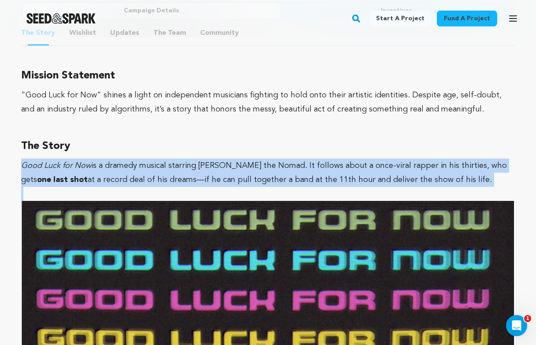 Image resolution: width=536 pixels, height=345 pixels. Describe the element at coordinates (290, 180) in the screenshot. I see `span: at a record deal of his dreams—if he can pull together a band at the 11th hour and deliver the sh...` at that location.